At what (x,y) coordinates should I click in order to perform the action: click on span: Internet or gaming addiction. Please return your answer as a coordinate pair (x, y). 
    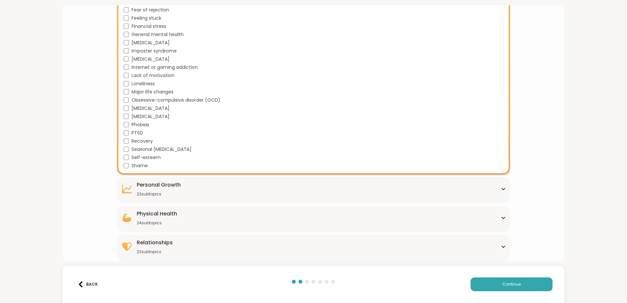
    Looking at the image, I should click on (164, 67).